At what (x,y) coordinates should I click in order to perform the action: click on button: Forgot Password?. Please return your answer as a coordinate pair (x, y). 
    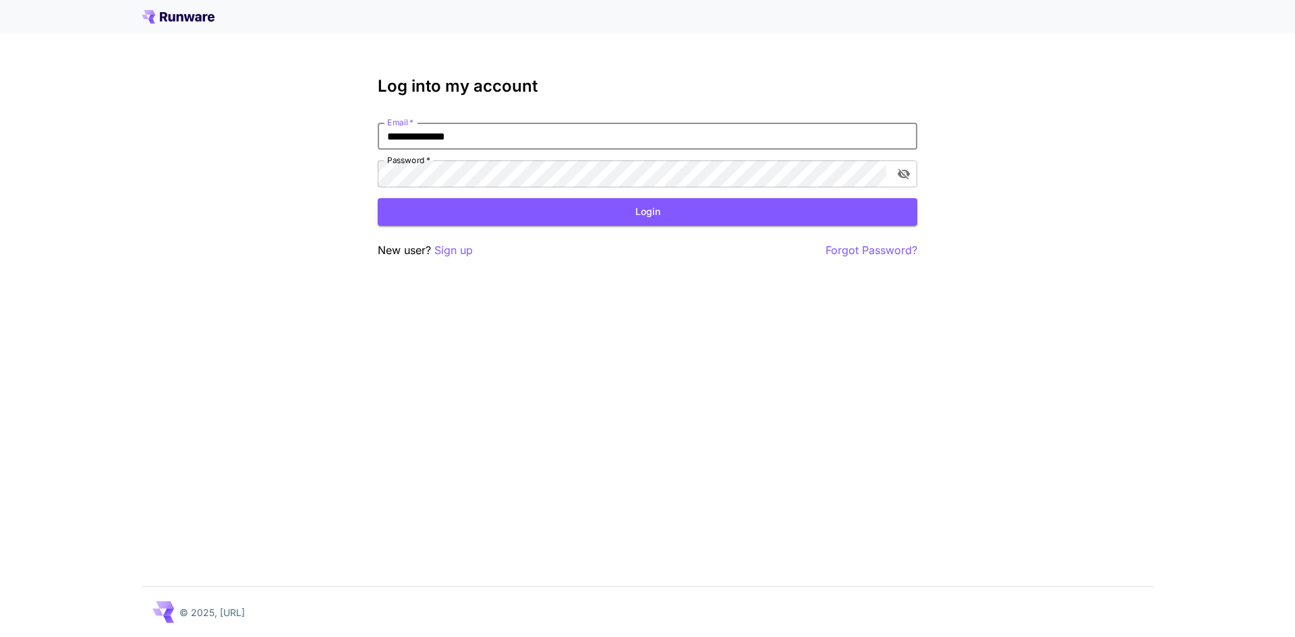
    Looking at the image, I should click on (871, 250).